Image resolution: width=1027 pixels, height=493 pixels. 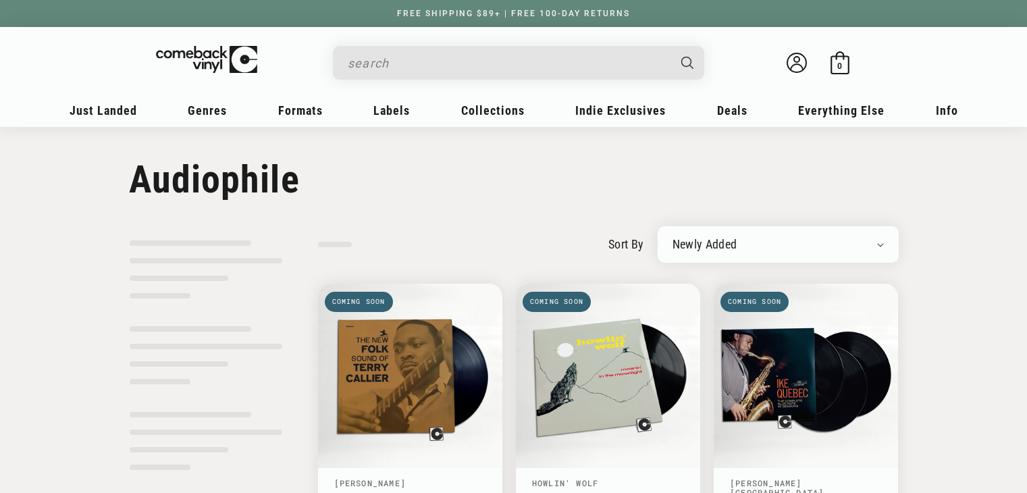 I want to click on span: Labels, so click(x=392, y=110).